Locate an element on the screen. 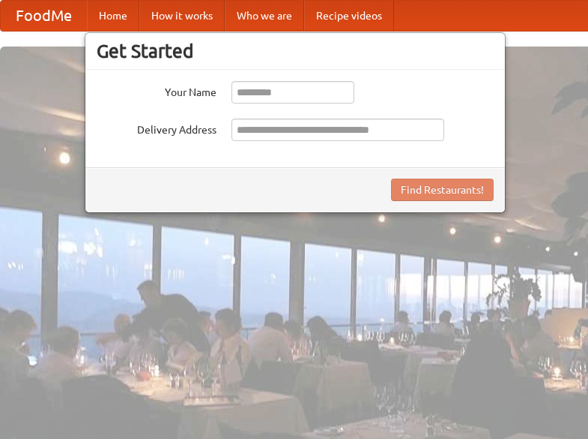 The height and width of the screenshot is (439, 588). a: How it works is located at coordinates (182, 16).